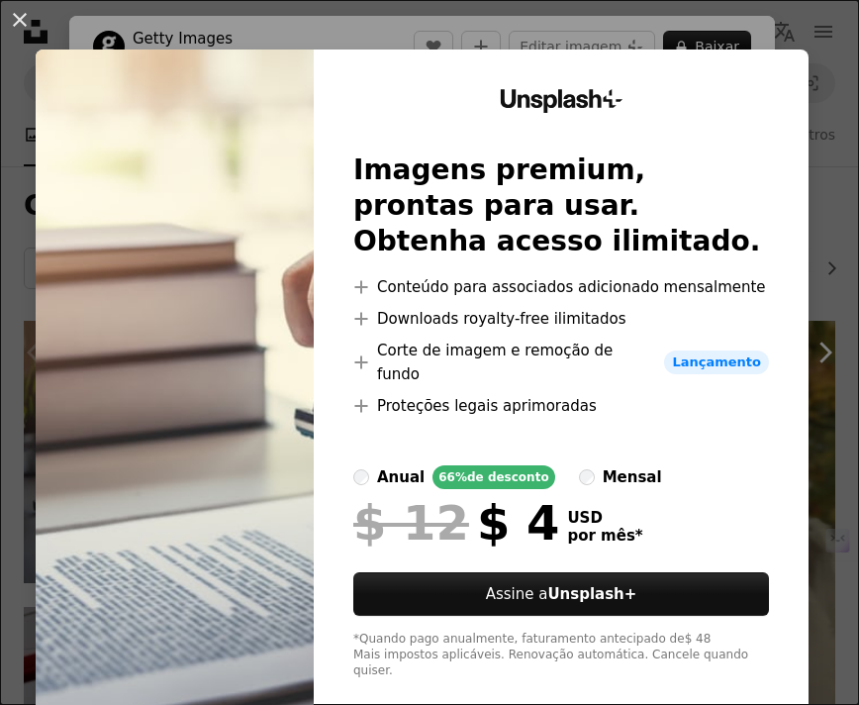  Describe the element at coordinates (605, 518) in the screenshot. I see `span: USD` at that location.